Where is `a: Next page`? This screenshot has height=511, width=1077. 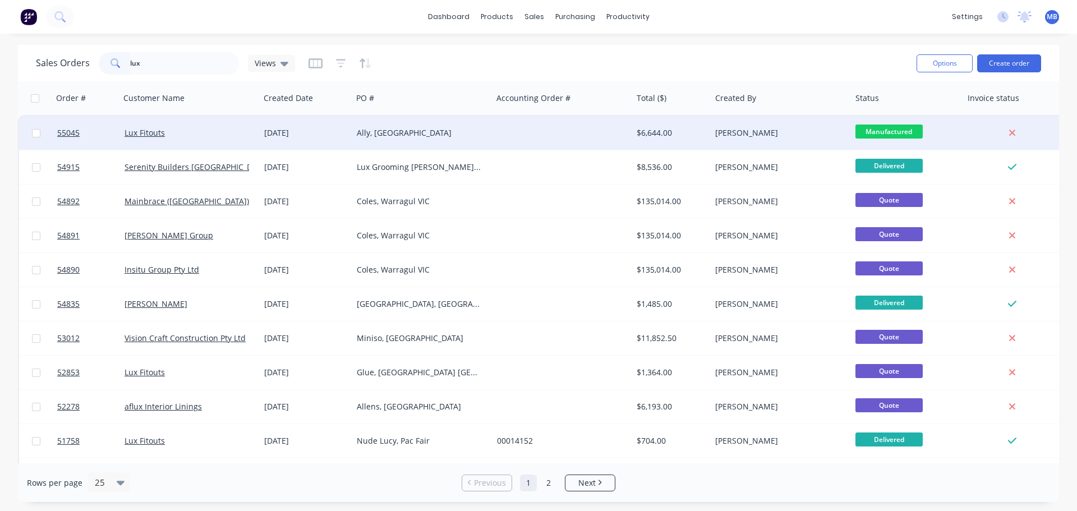
a: Next page is located at coordinates (590, 483).